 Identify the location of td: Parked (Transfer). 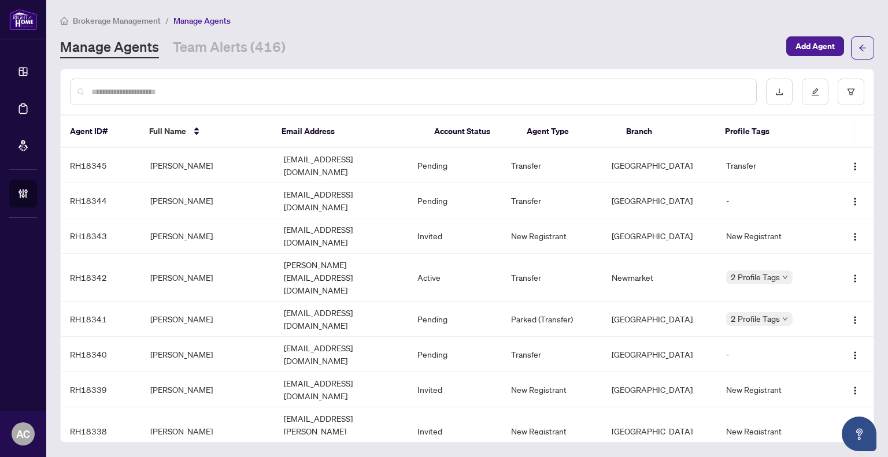
(551, 319).